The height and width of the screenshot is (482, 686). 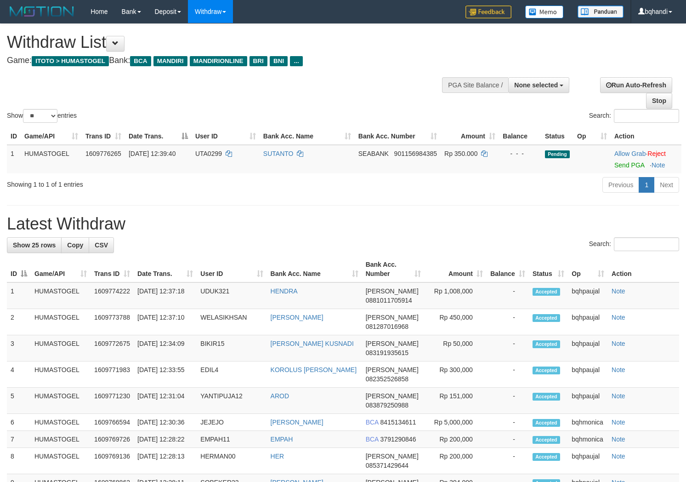 I want to click on span: BNI, so click(x=279, y=61).